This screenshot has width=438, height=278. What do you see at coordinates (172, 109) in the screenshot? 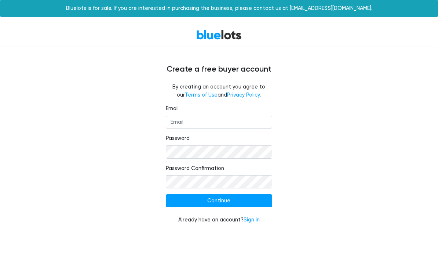
I see `label: Email` at bounding box center [172, 109].